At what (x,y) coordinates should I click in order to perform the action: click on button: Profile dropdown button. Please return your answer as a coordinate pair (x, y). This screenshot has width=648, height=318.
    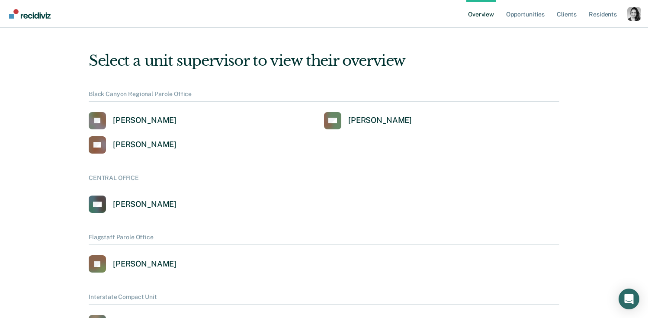
    Looking at the image, I should click on (634, 14).